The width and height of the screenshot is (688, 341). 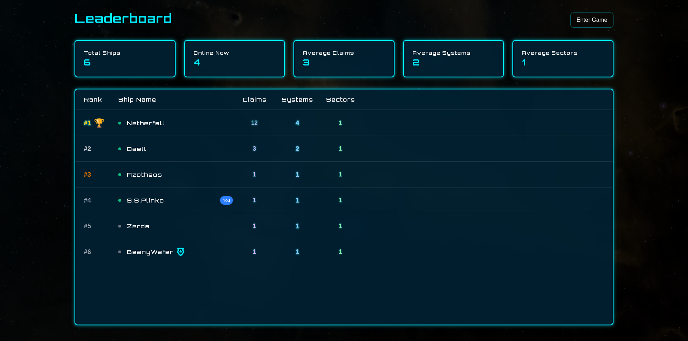 What do you see at coordinates (87, 175) in the screenshot?
I see `span: # 3` at bounding box center [87, 175].